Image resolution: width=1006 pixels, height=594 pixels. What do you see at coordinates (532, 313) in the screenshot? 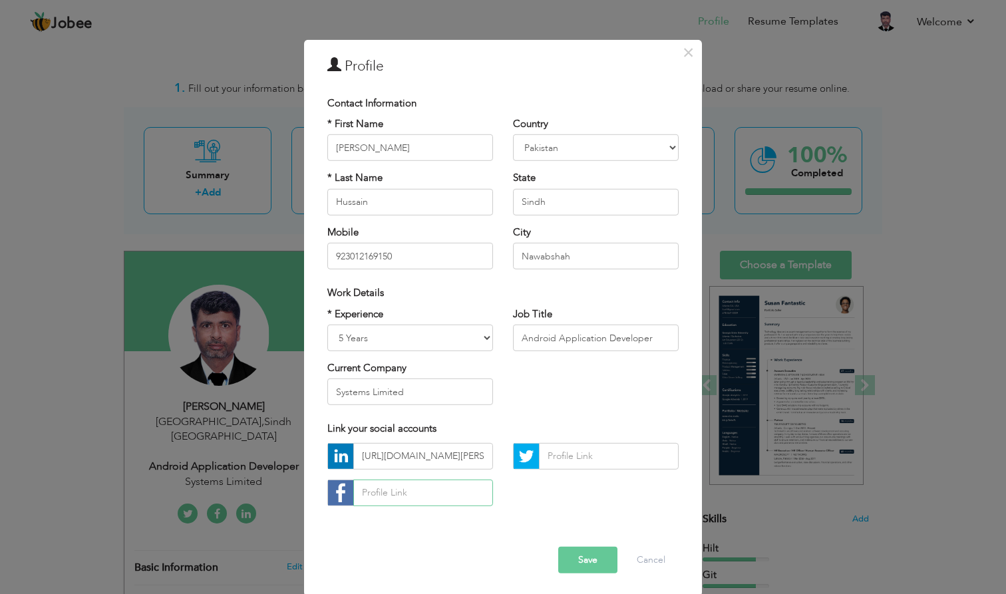
I see `label: Job Title` at bounding box center [532, 313].